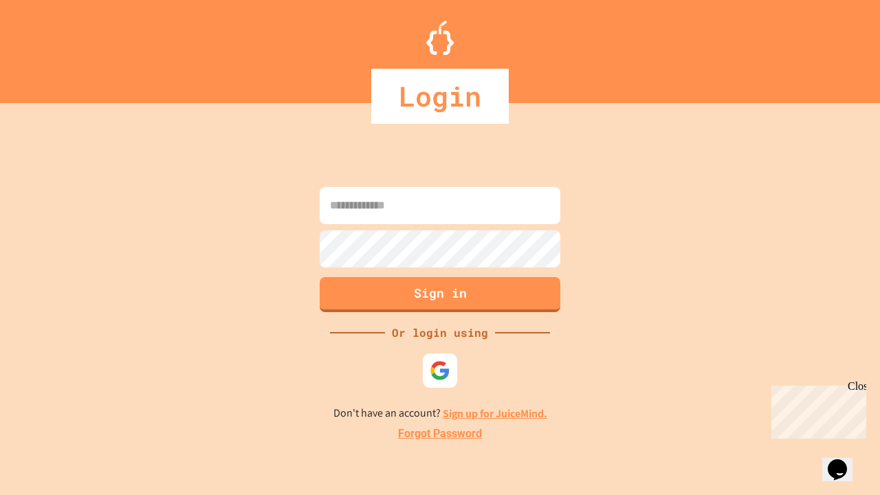  What do you see at coordinates (50, 46) in the screenshot?
I see `div: Chat with us now!Close` at bounding box center [50, 46].